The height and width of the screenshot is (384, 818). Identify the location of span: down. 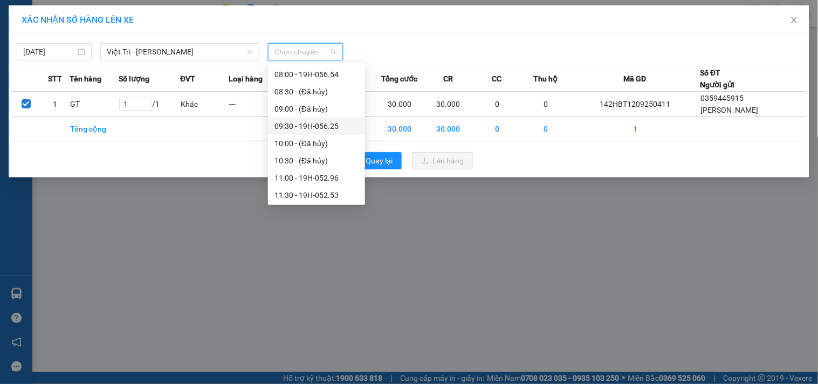
(250, 52).